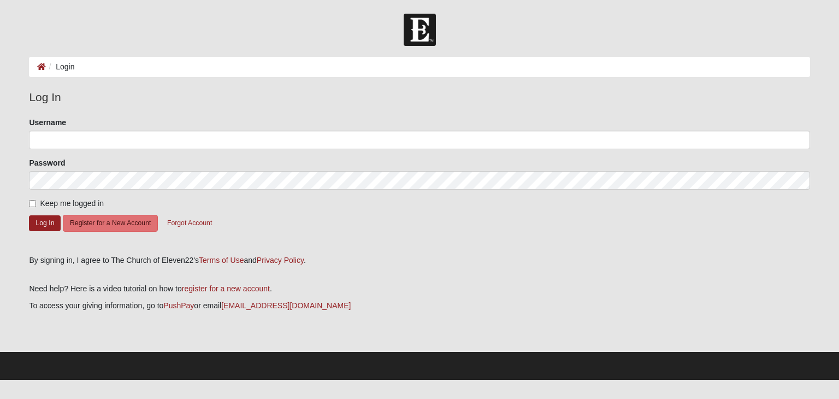 This screenshot has width=839, height=399. I want to click on button: Log In, so click(45, 223).